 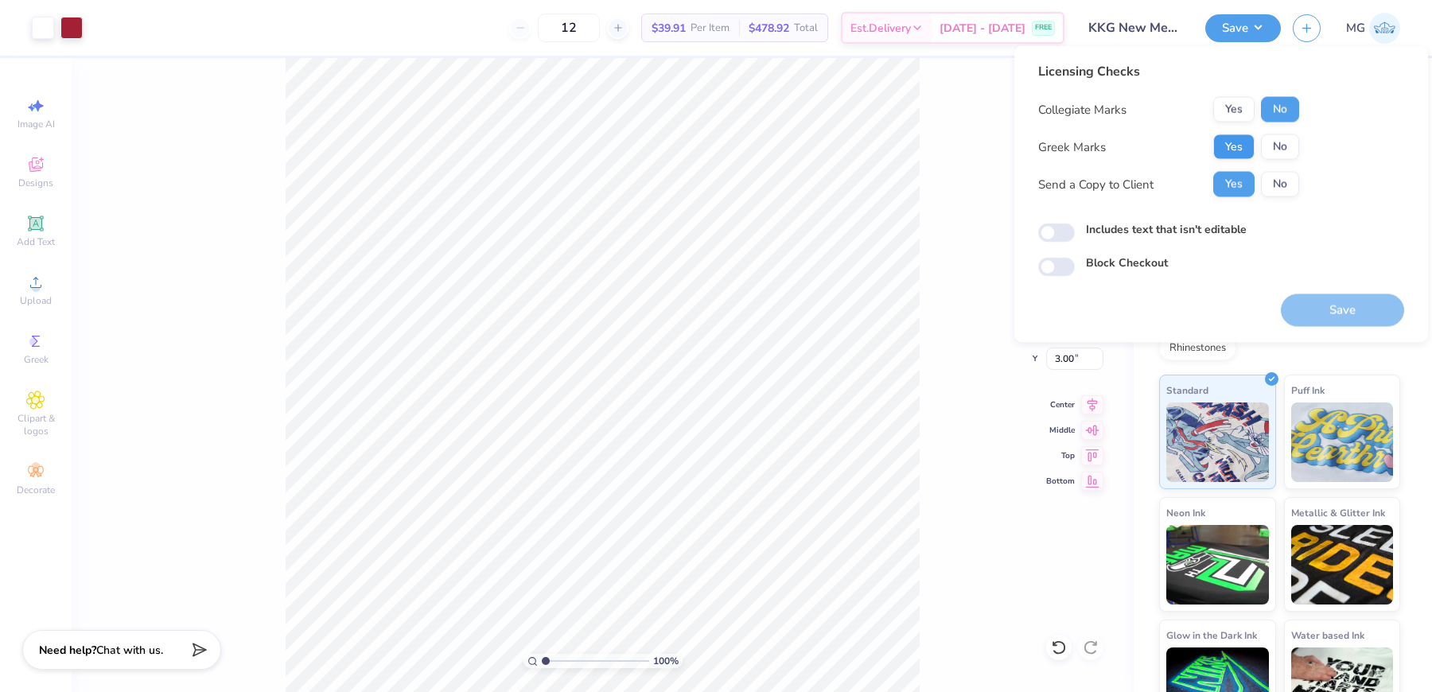 What do you see at coordinates (1385, 28) in the screenshot?
I see `img: Mary Grace` at bounding box center [1385, 28].